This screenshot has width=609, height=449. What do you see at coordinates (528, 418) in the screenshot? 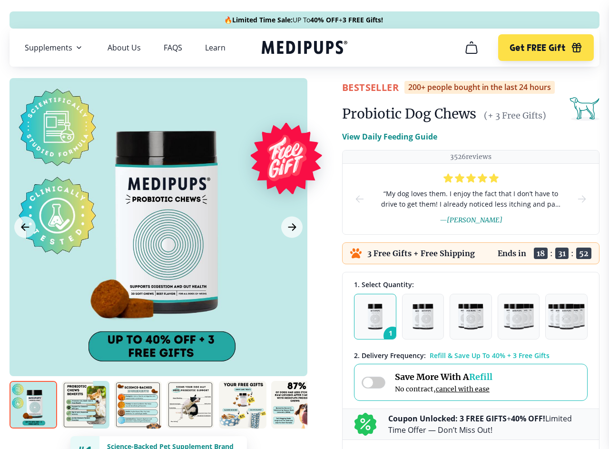
I see `b: 40% OFF!` at bounding box center [528, 418].